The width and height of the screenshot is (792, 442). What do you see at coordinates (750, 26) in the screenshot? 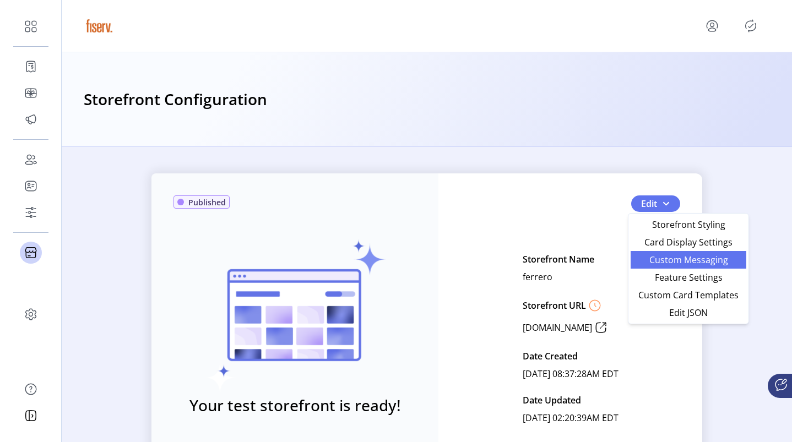
I see `button: Publisher Panel` at bounding box center [750, 26].